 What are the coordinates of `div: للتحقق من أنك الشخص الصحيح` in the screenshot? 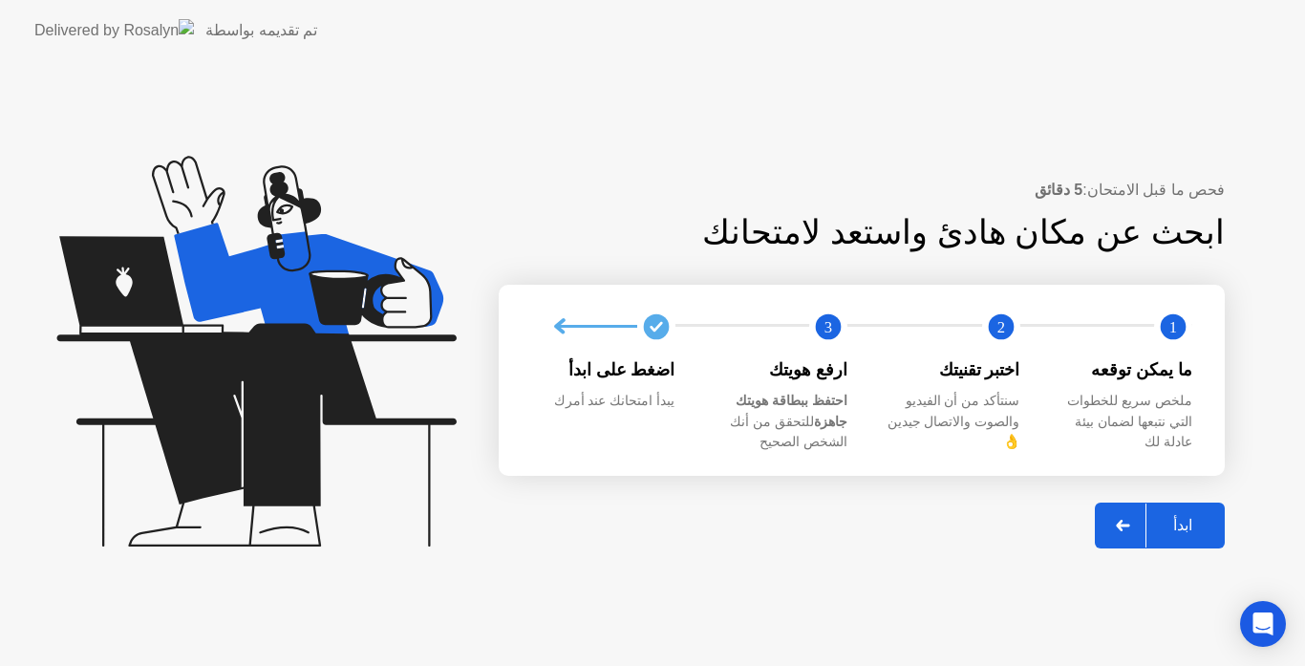 It's located at (777, 421).